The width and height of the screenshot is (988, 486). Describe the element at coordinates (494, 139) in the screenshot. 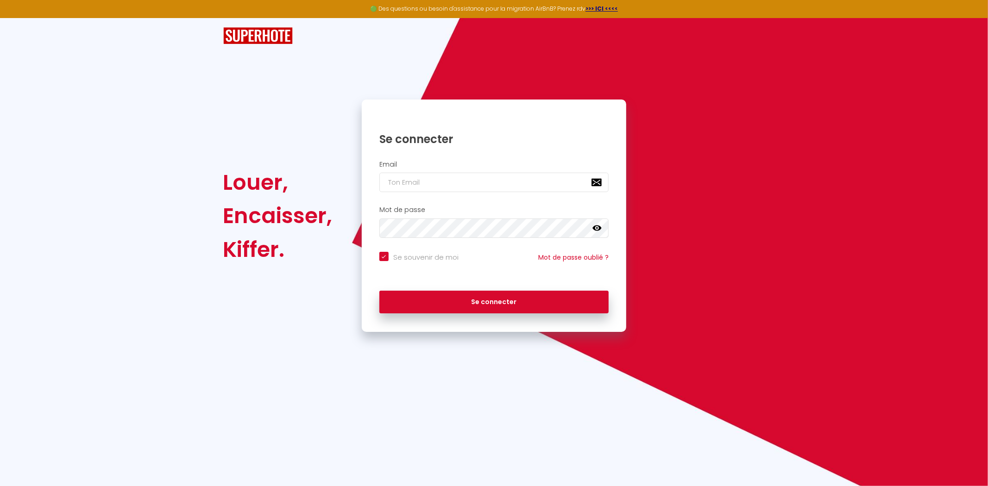

I see `h1: Se connecter` at that location.